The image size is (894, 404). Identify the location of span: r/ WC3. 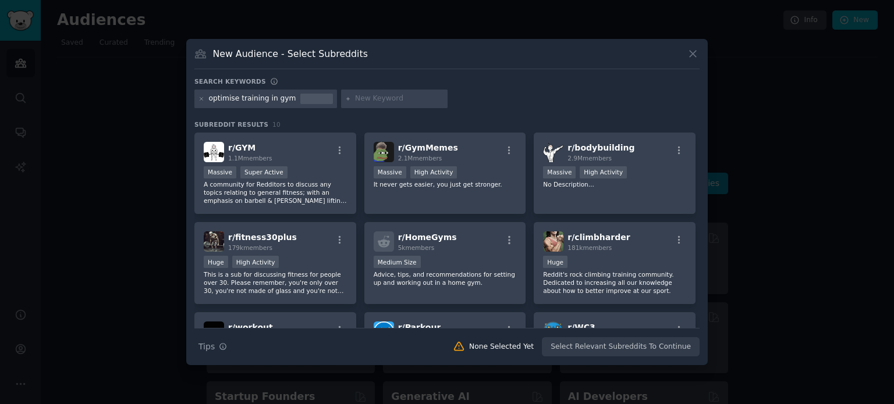
(581, 328).